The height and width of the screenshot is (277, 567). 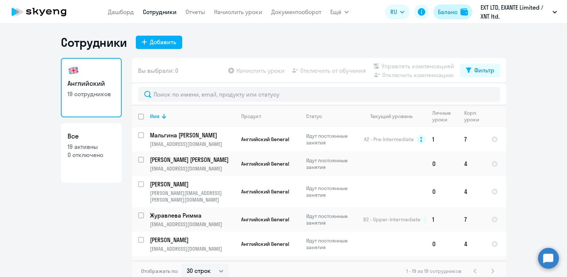 What do you see at coordinates (480, 71) in the screenshot?
I see `button: Фильтр` at bounding box center [480, 71].